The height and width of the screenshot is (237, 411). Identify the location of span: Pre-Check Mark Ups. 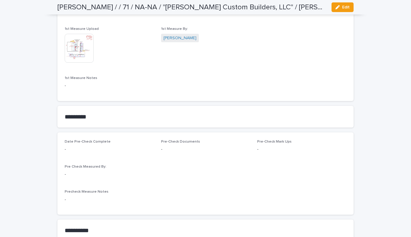
(274, 142).